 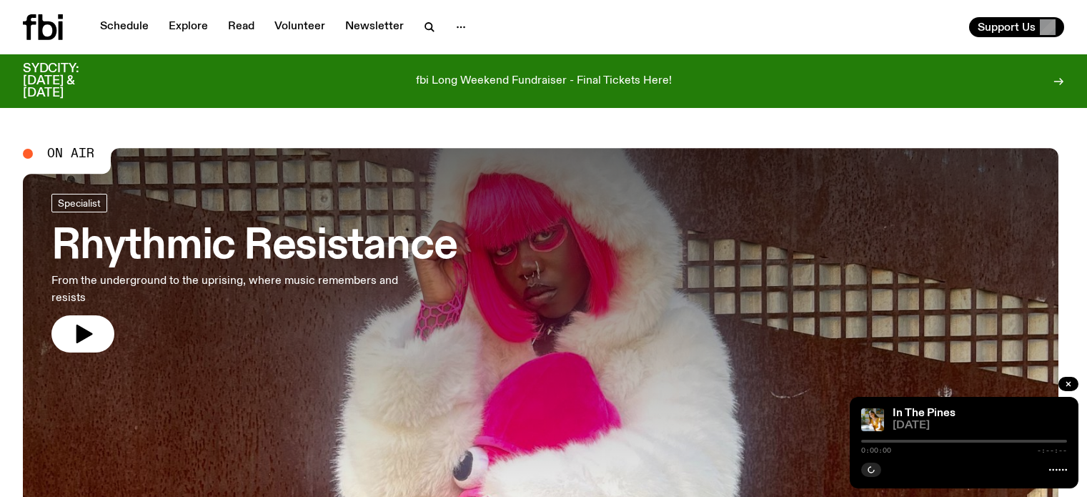 I want to click on a: Newsletter, so click(x=375, y=27).